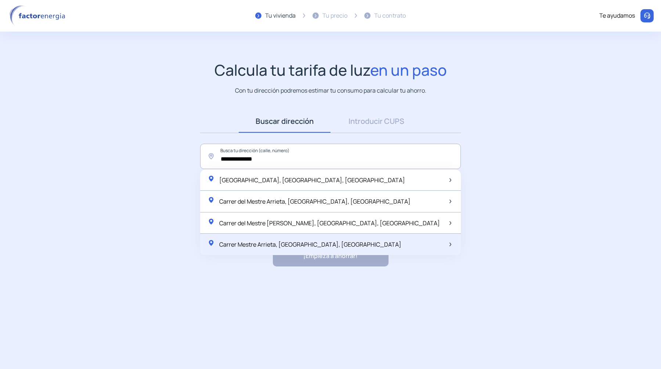  Describe the element at coordinates (408, 70) in the screenshot. I see `span: en un paso` at that location.